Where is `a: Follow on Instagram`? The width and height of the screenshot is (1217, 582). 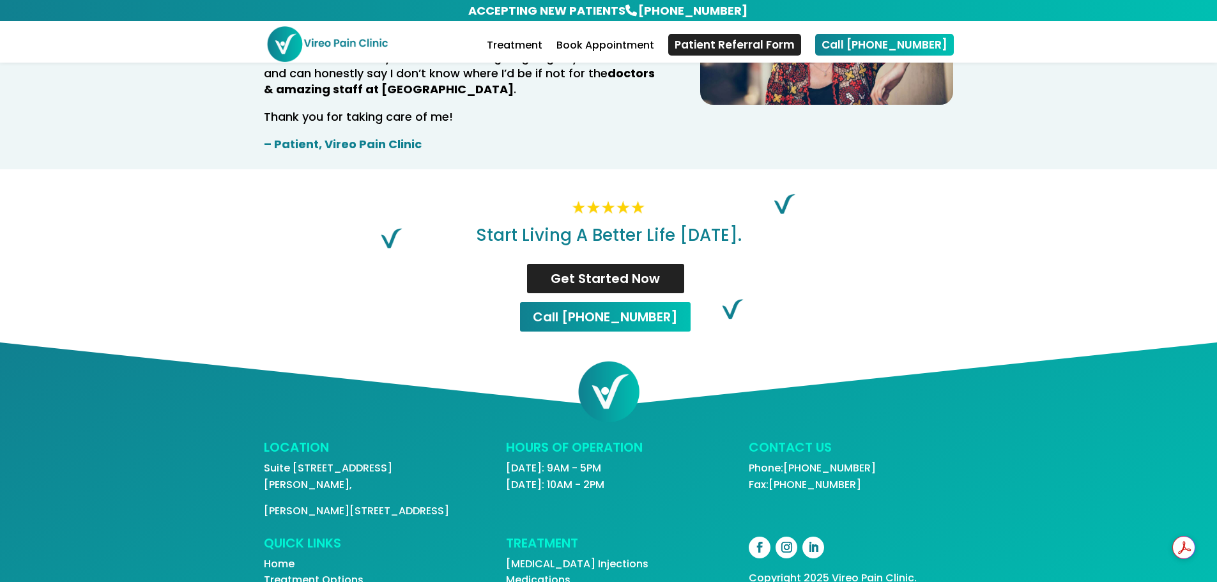
a: Follow on Instagram is located at coordinates (786, 548).